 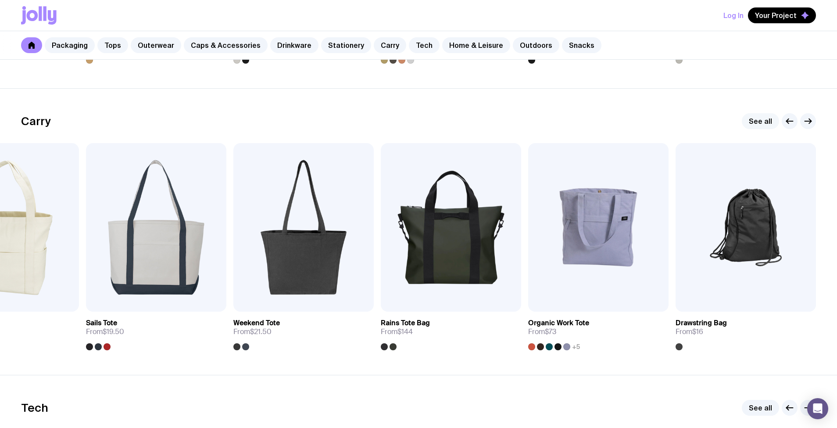 What do you see at coordinates (734, 15) in the screenshot?
I see `button: Log In` at bounding box center [734, 15].